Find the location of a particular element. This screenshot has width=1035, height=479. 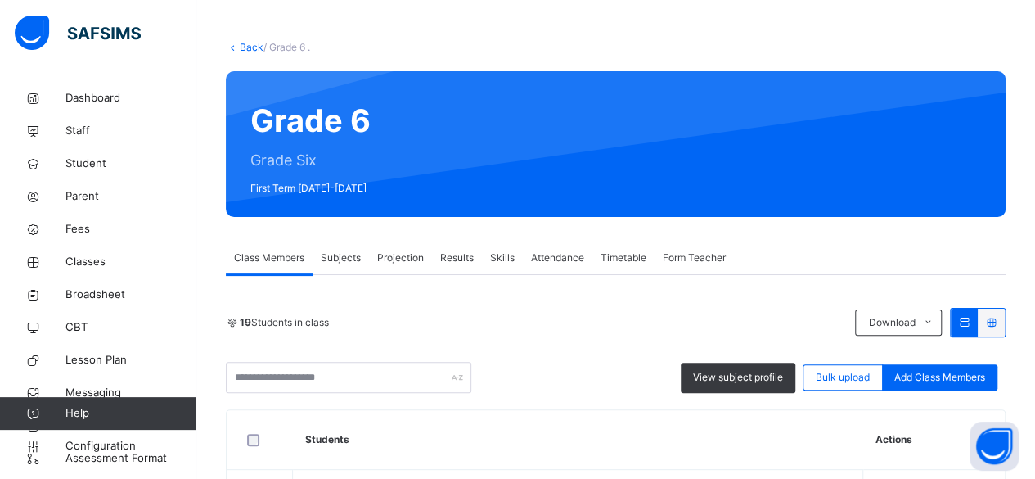

span: Dashboard is located at coordinates (131, 98).